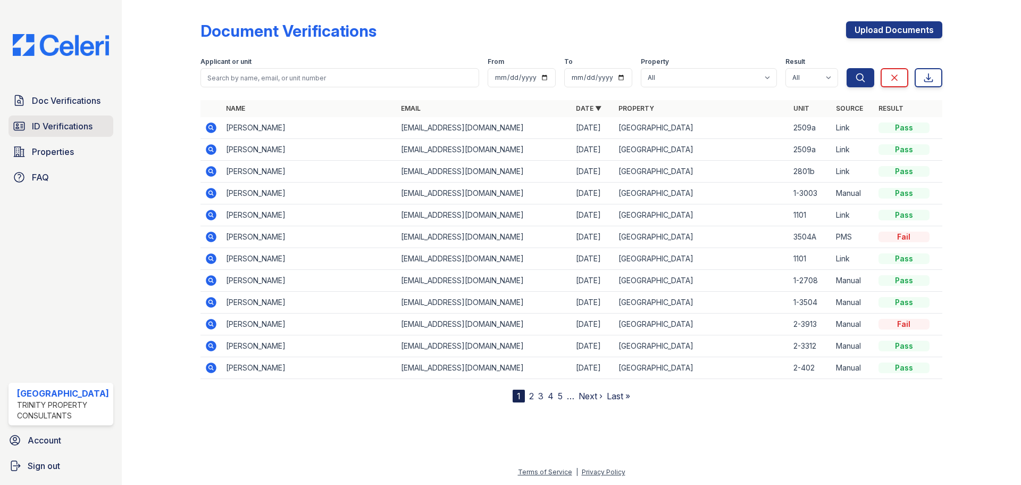  Describe the element at coordinates (63, 410) in the screenshot. I see `div: Trinity Property Consultants` at that location.